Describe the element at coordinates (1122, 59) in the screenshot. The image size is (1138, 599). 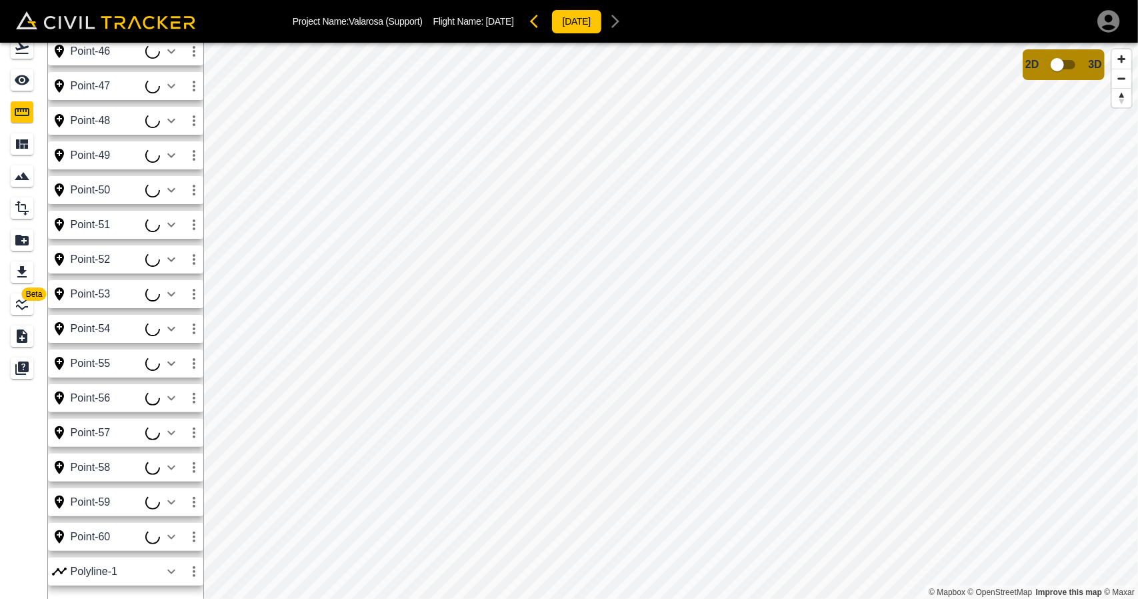
I see `button: Zoom in` at that location.